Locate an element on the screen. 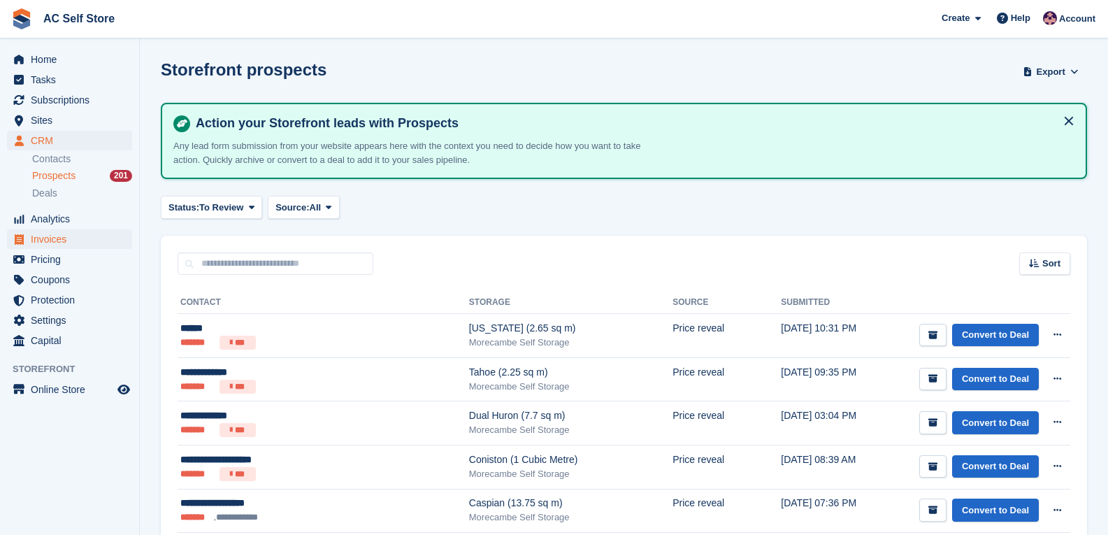 The height and width of the screenshot is (535, 1108). th: Submitted is located at coordinates (829, 303).